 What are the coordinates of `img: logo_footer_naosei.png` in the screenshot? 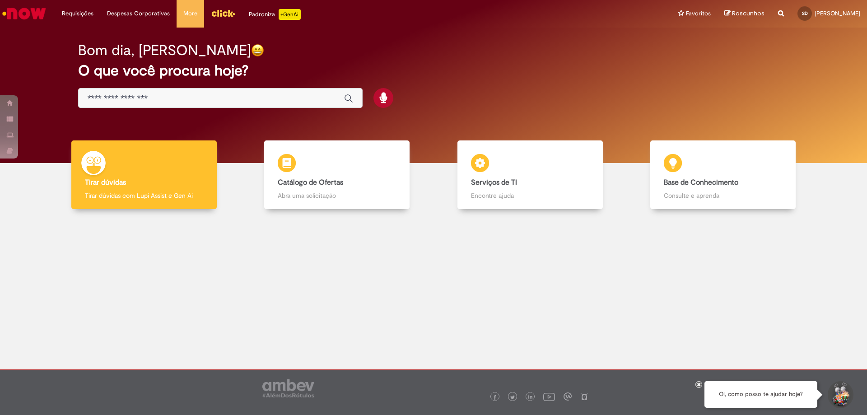 It's located at (584, 396).